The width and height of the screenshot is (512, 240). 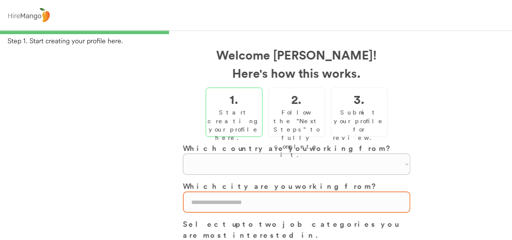 What do you see at coordinates (297, 186) in the screenshot?
I see `h3: Which city are you working from?` at bounding box center [297, 186].